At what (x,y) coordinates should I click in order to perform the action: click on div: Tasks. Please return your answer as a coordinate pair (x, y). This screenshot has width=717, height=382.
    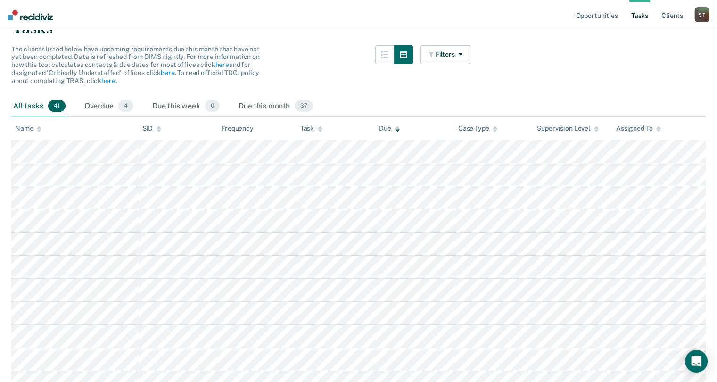
    Looking at the image, I should click on (358, 28).